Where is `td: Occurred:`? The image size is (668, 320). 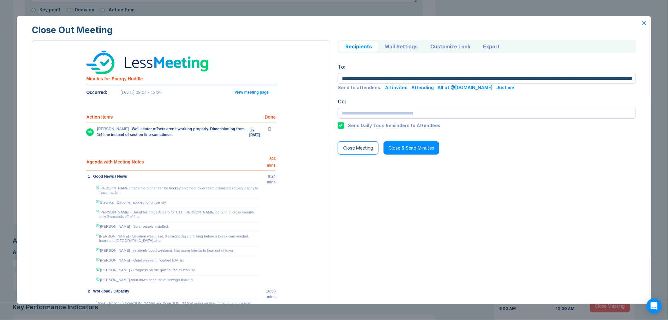
td: Occurred: is located at coordinates (103, 92).